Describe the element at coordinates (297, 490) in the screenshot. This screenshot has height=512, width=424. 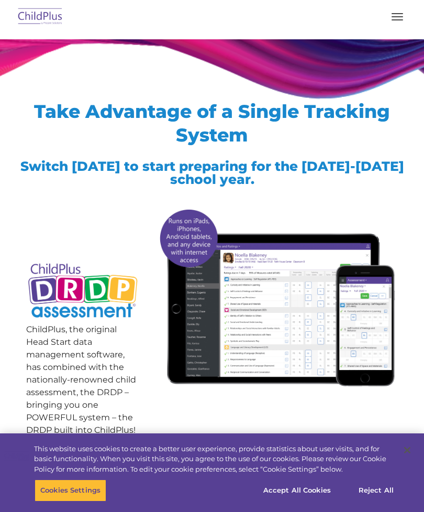
I see `button: Accept All Cookies` at that location.